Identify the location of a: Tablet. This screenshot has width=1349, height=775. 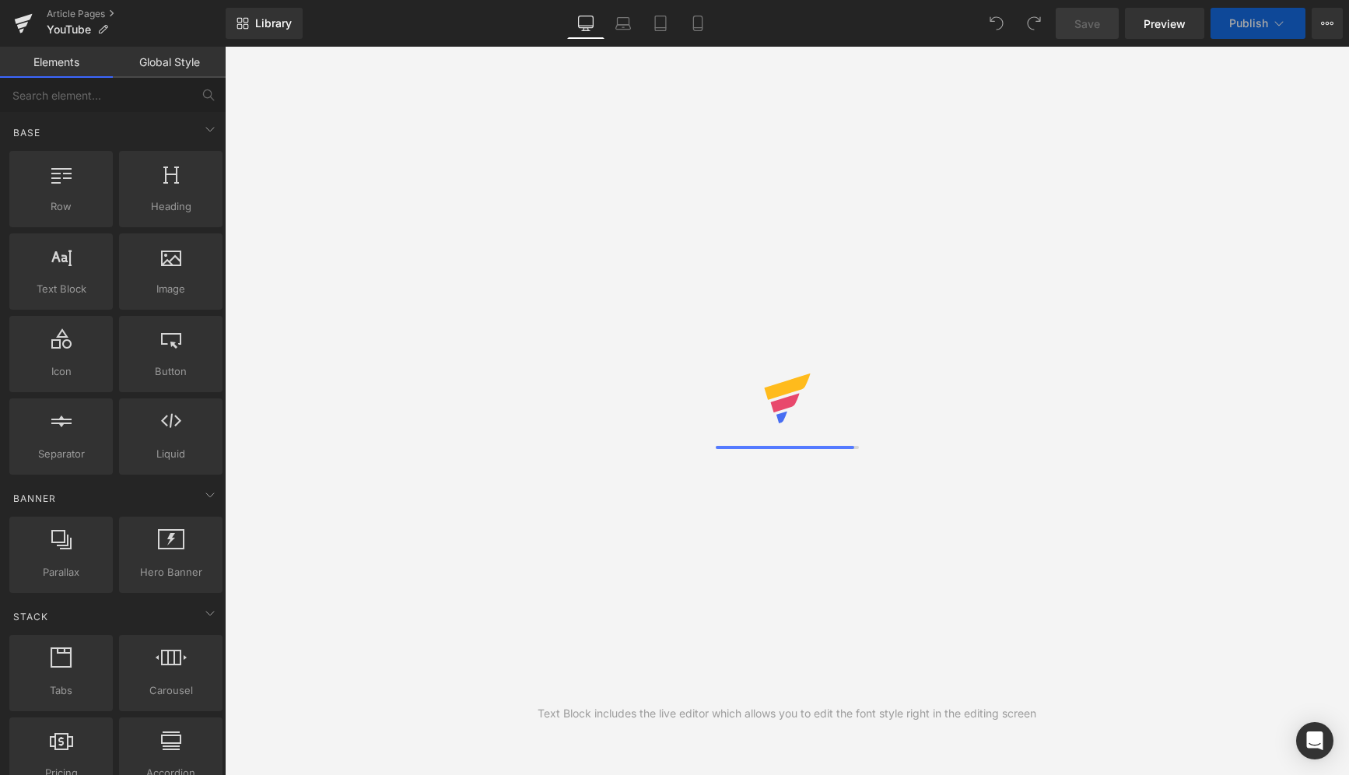
(660, 23).